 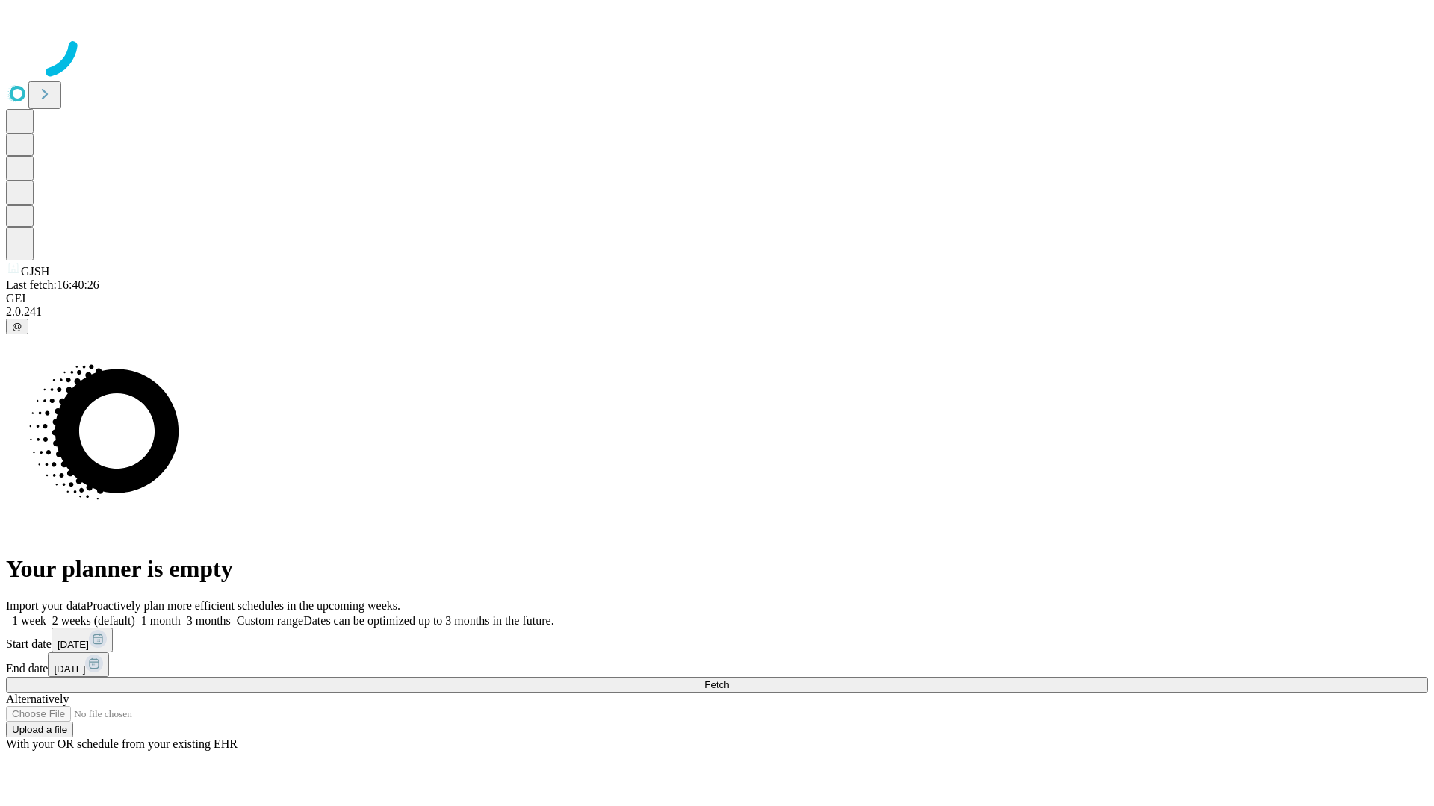 What do you see at coordinates (717, 312) in the screenshot?
I see `div: 2.0.241` at bounding box center [717, 312].